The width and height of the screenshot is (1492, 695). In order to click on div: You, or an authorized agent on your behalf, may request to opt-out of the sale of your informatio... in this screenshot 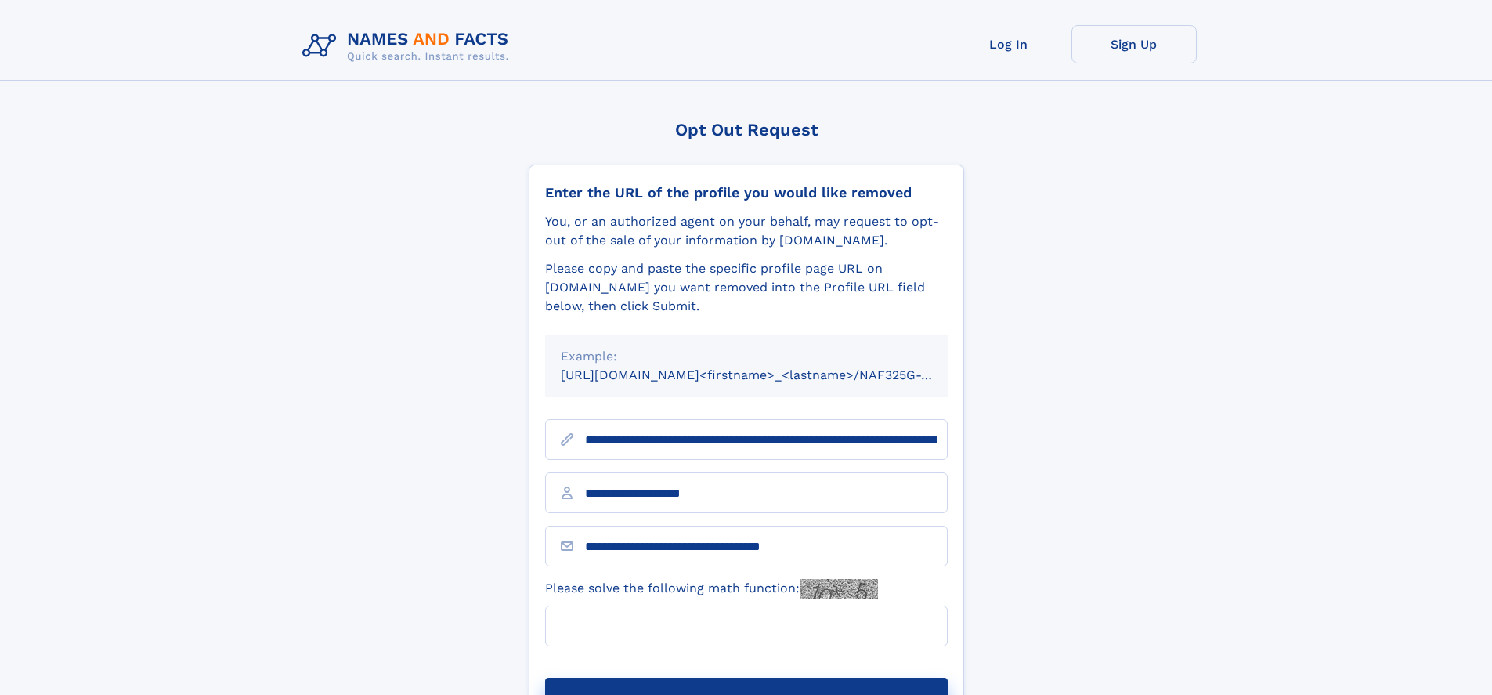, I will do `click(746, 231)`.